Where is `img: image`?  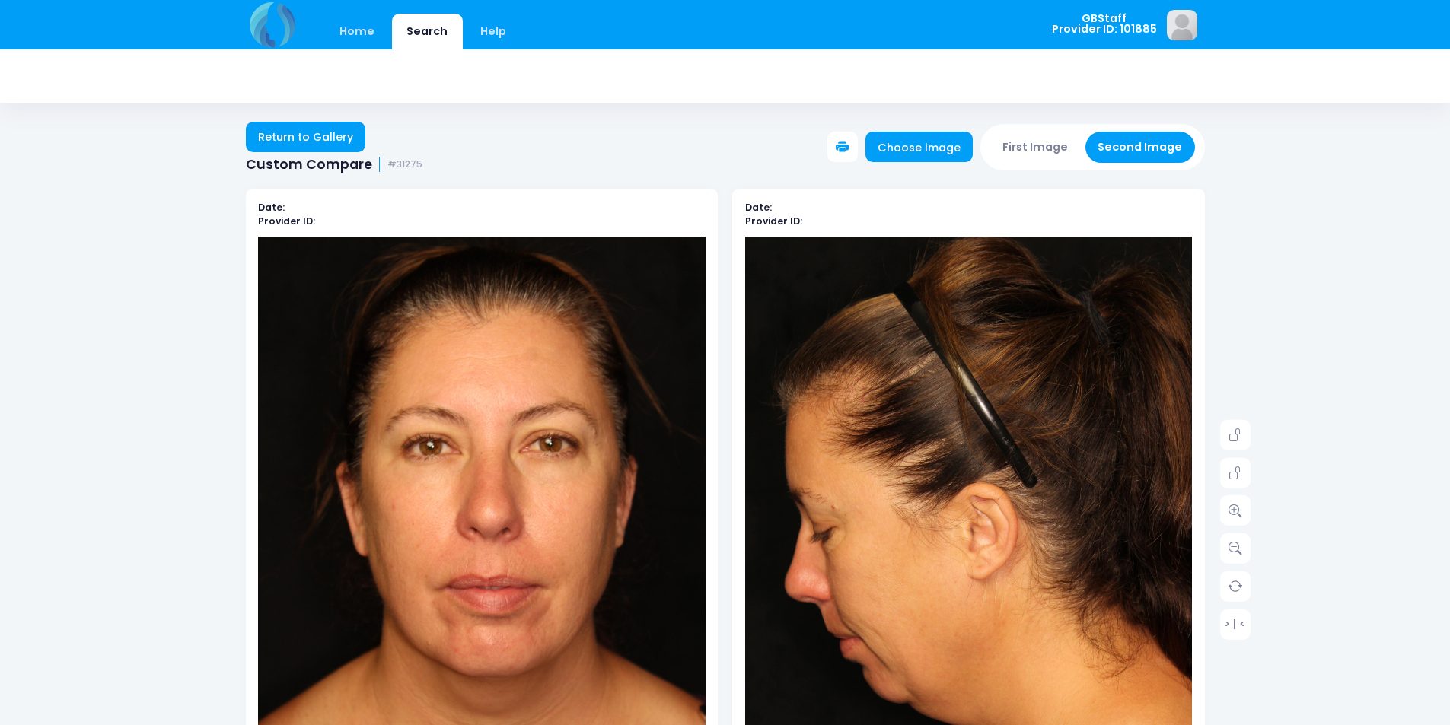
img: image is located at coordinates (1182, 25).